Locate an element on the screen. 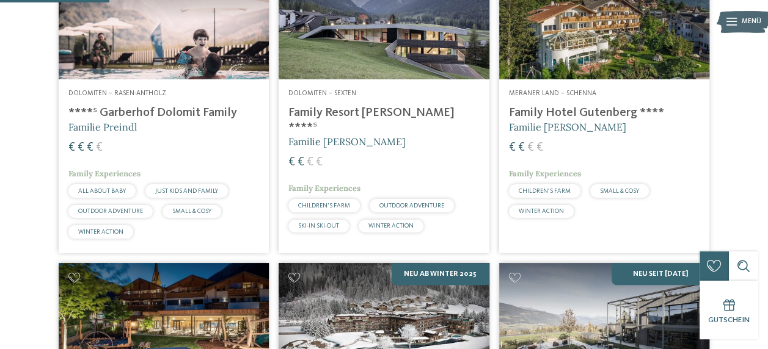  span: JUST KIDS AND FAMILY is located at coordinates (186, 191).